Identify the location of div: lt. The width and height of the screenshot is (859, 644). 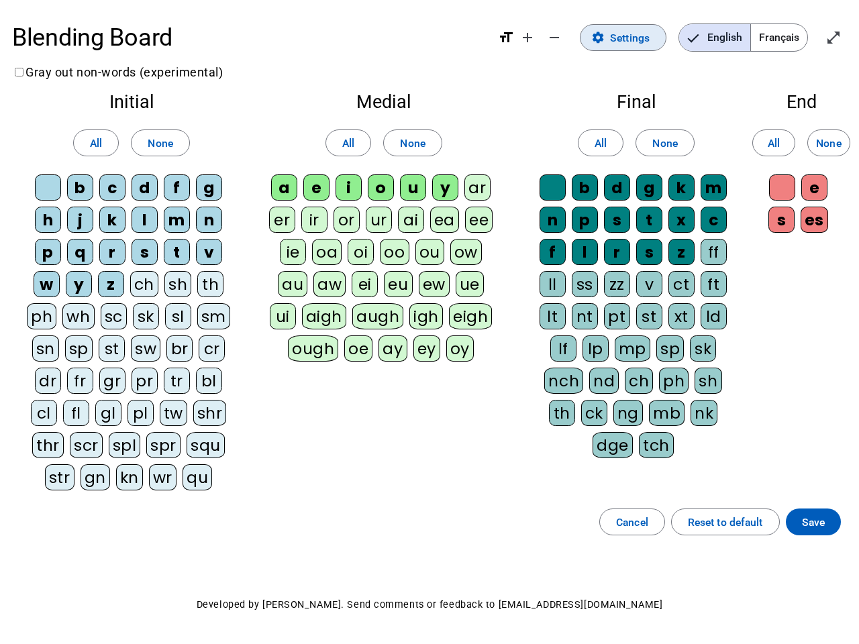
(552, 316).